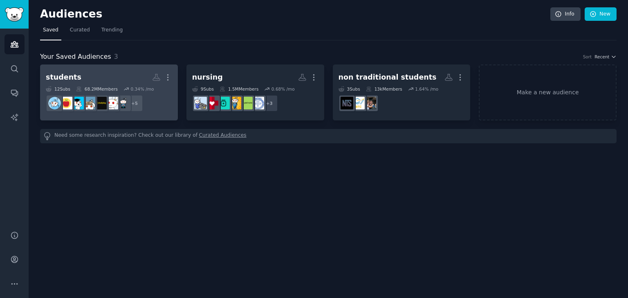 The image size is (628, 298). What do you see at coordinates (212, 103) in the screenshot?
I see `img: StudentNurse` at bounding box center [212, 103].